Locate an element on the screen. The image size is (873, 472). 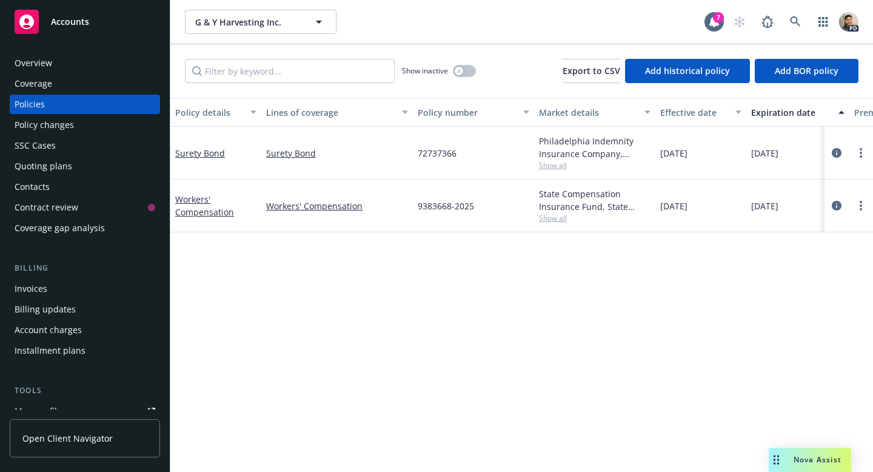
div: Market details is located at coordinates (588, 112).